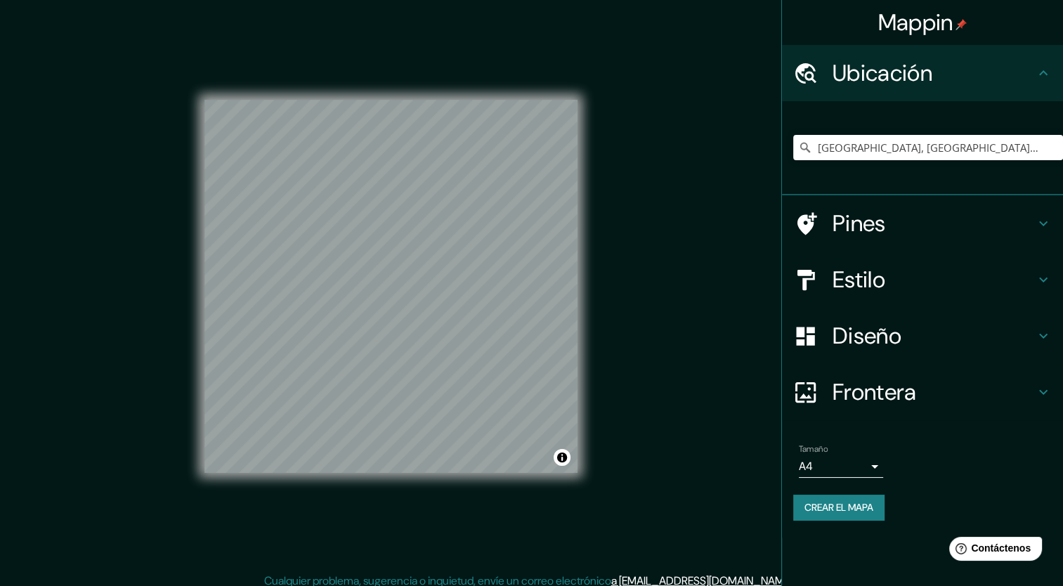  What do you see at coordinates (934, 336) in the screenshot?
I see `h4: Diseño` at bounding box center [934, 336].